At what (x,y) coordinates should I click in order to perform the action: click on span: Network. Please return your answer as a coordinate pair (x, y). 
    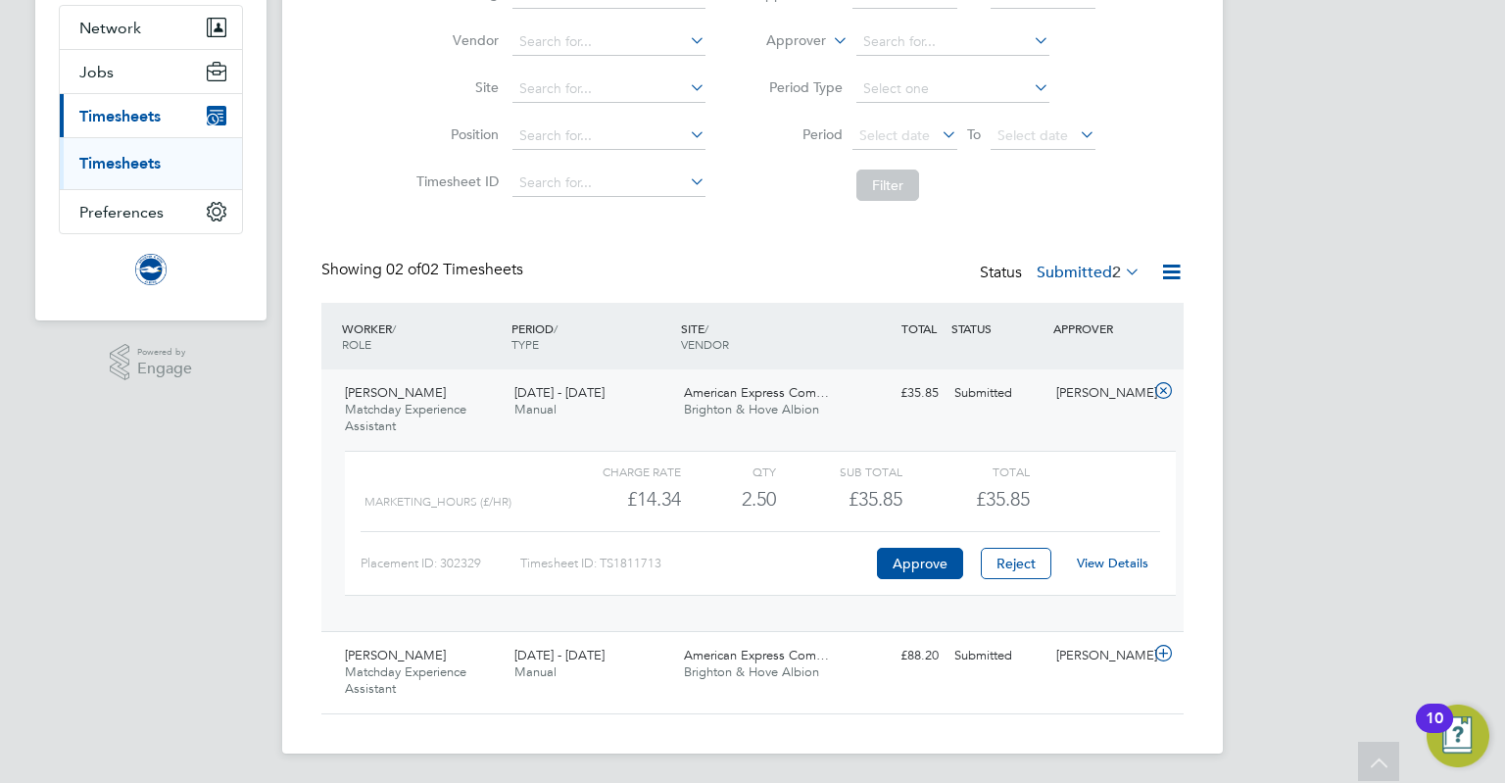
    Looking at the image, I should click on (110, 27).